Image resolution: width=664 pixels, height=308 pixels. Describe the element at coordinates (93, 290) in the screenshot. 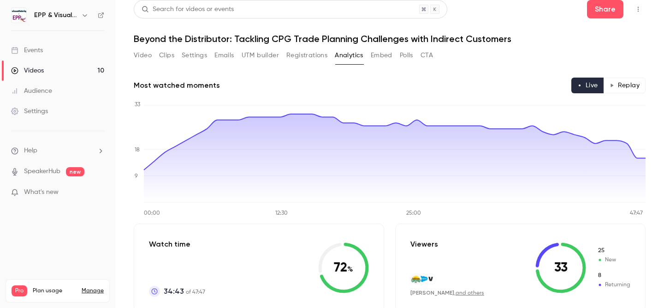

I see `a: Manage` at that location.